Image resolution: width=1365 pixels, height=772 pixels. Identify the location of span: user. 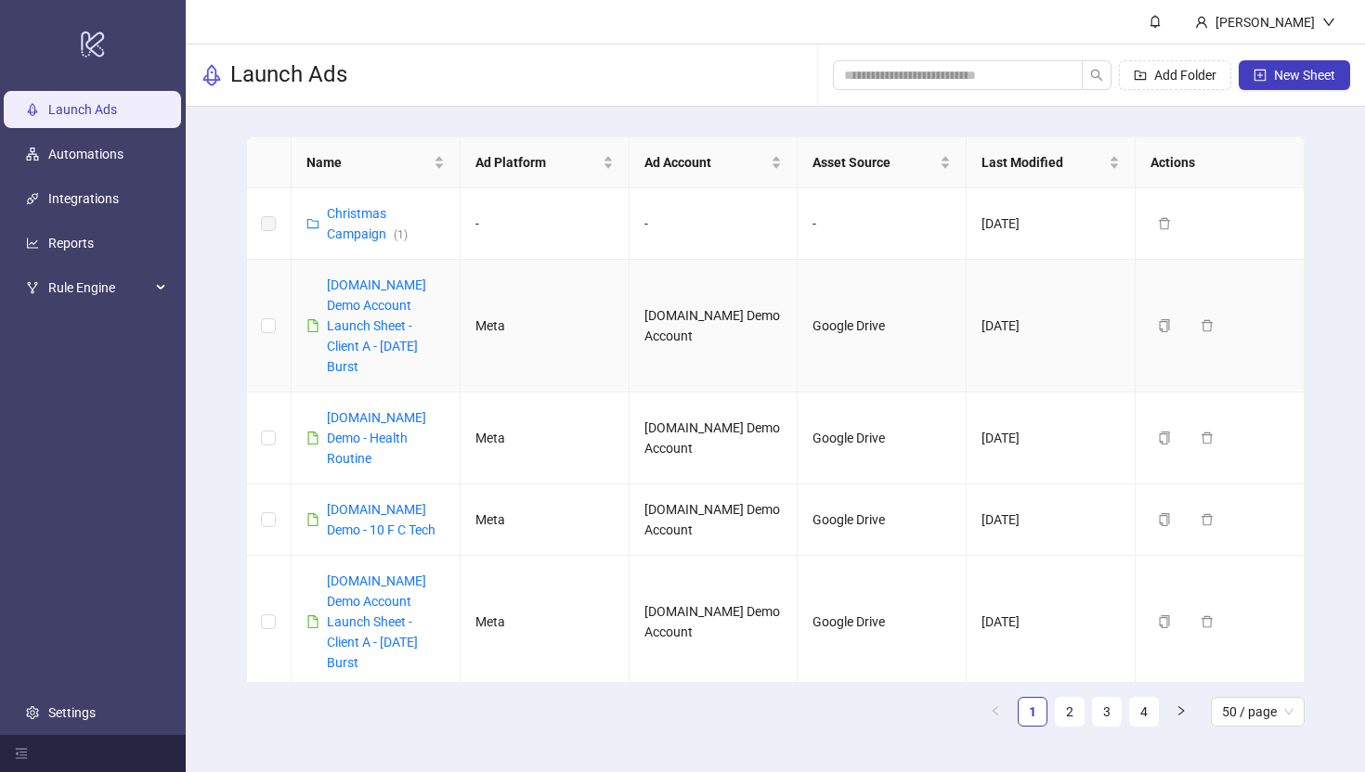
(1201, 22).